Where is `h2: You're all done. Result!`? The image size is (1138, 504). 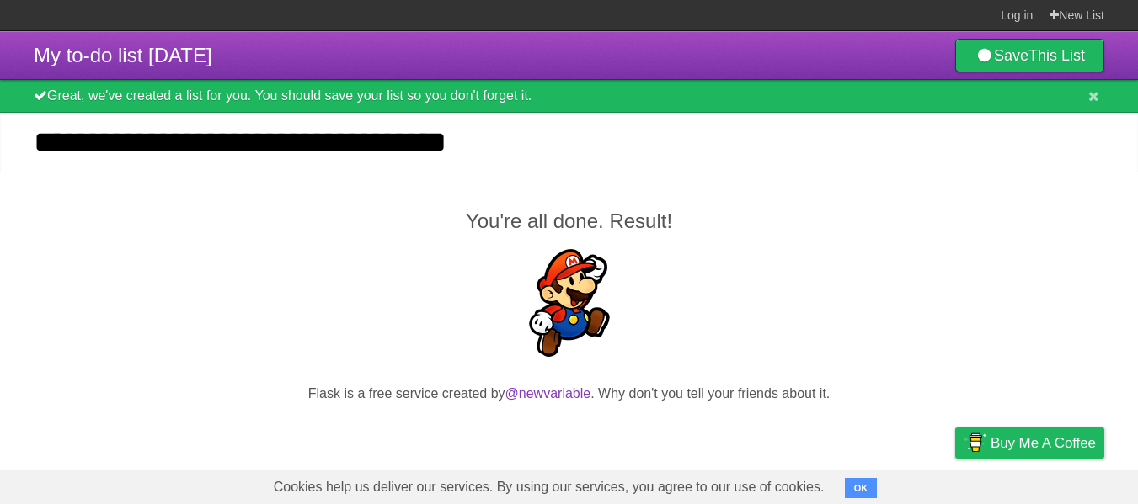 h2: You're all done. Result! is located at coordinates (568, 221).